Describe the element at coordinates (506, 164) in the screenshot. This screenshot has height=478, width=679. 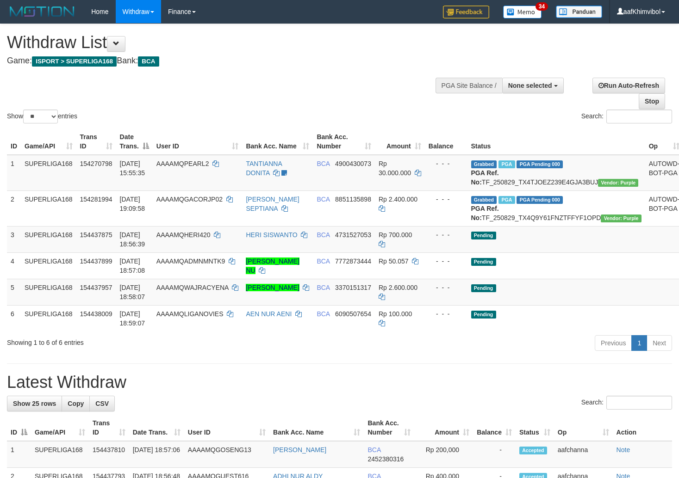
I see `span: Marked by aafmaleo` at that location.